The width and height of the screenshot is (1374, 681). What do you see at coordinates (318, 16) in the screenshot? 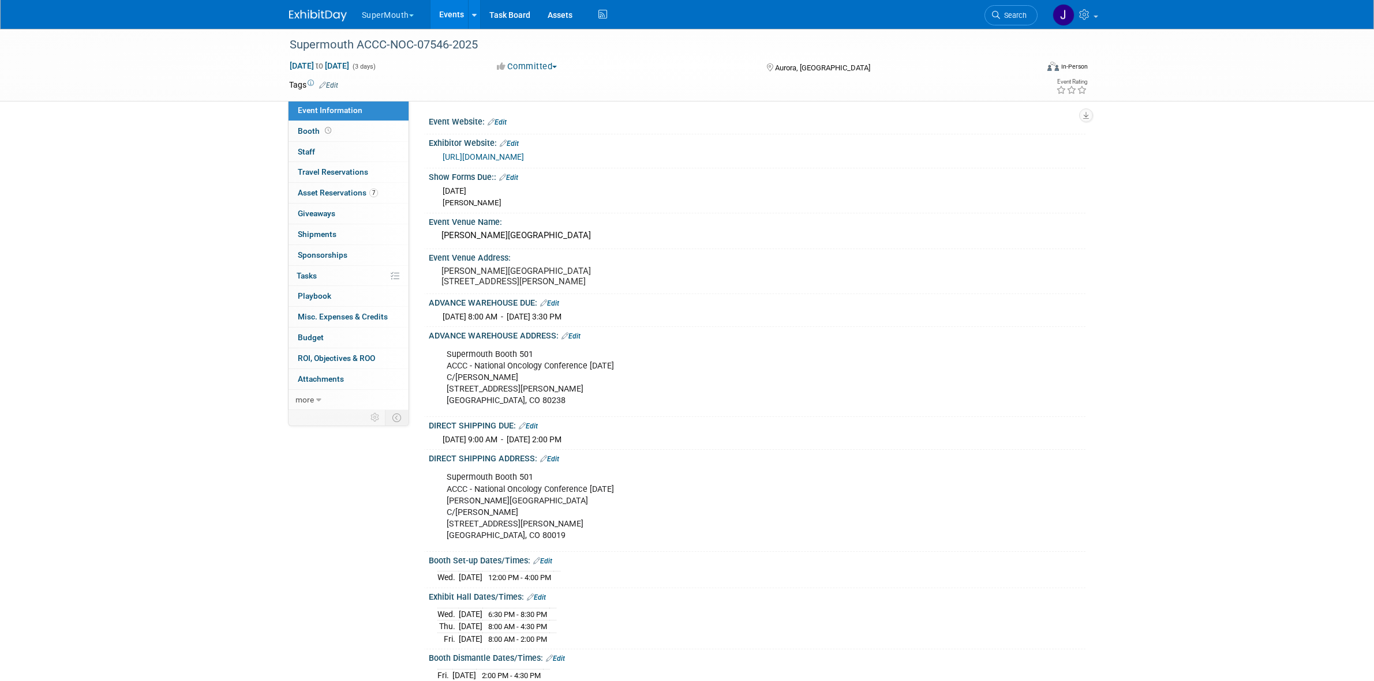
I see `img: ExhibitDay` at bounding box center [318, 16].